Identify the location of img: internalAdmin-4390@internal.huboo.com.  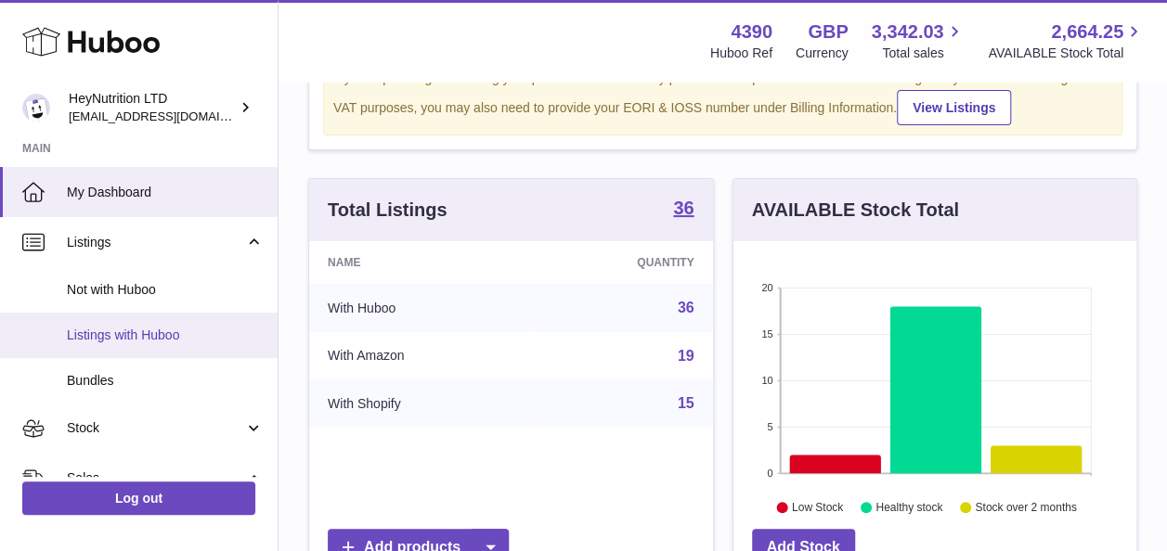
(36, 108).